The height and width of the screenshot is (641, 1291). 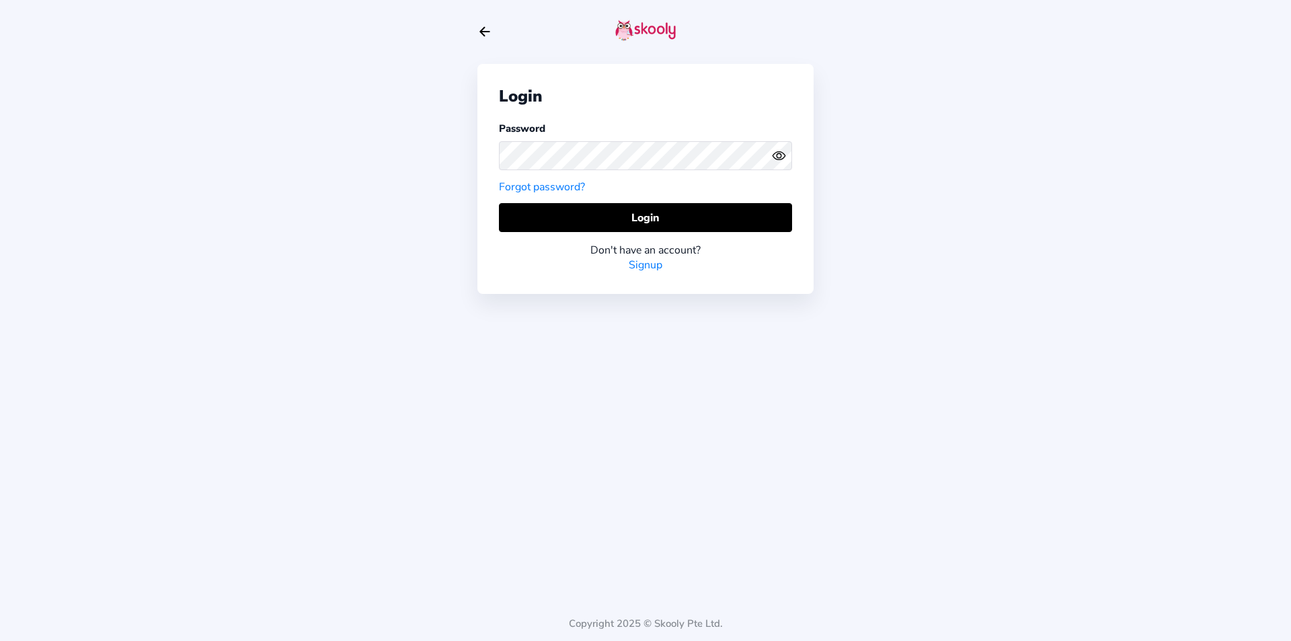 I want to click on label: Password, so click(x=522, y=128).